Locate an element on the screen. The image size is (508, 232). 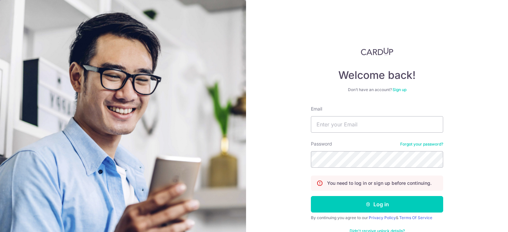
button: Log in is located at coordinates (377, 205).